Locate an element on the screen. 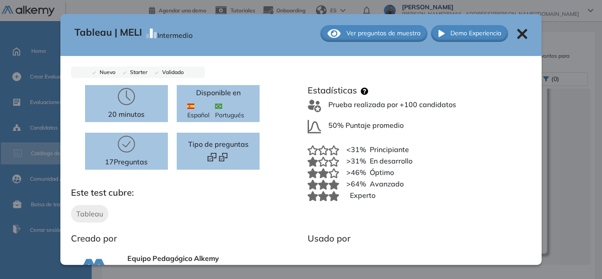  h3: Este test cubre: is located at coordinates (186, 192).